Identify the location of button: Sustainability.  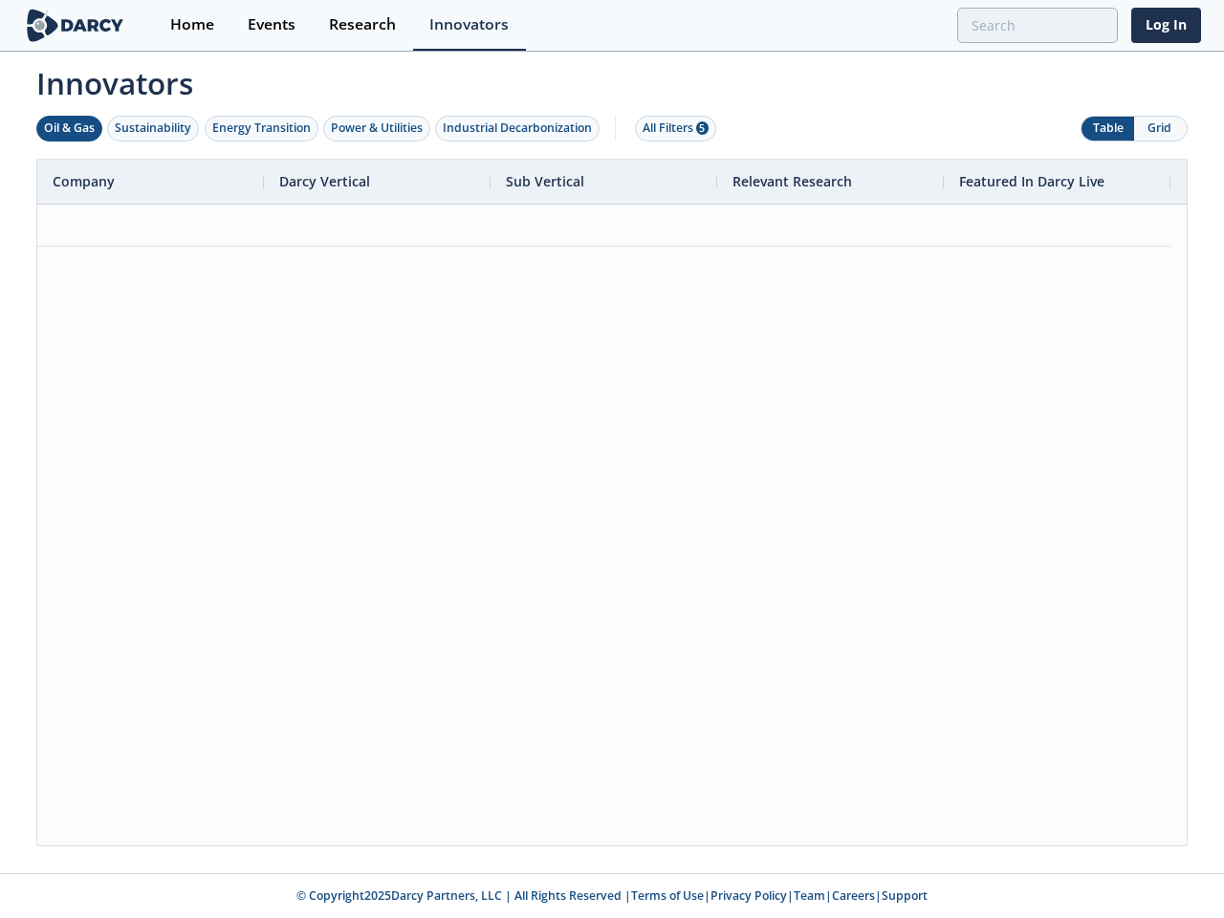
(153, 128).